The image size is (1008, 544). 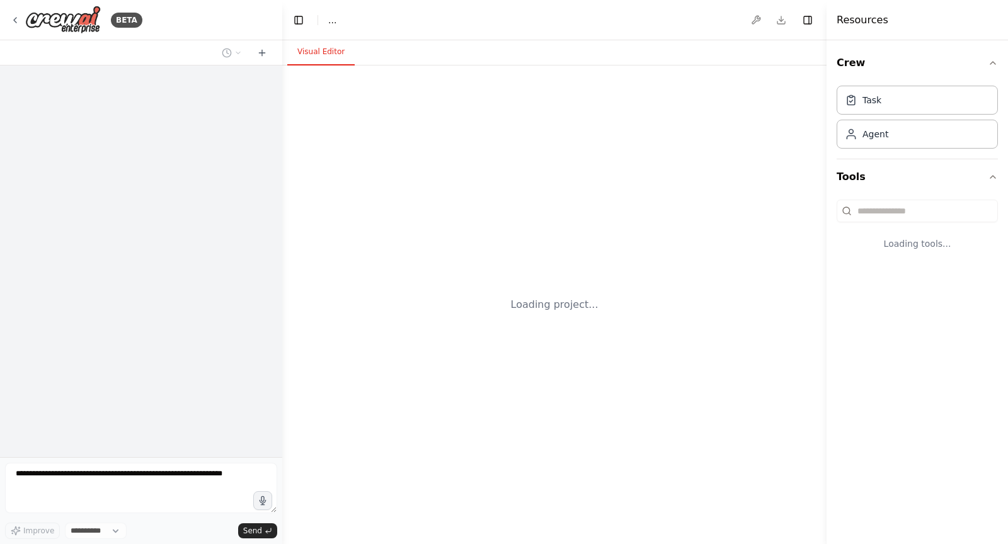 I want to click on div: Task, so click(x=872, y=100).